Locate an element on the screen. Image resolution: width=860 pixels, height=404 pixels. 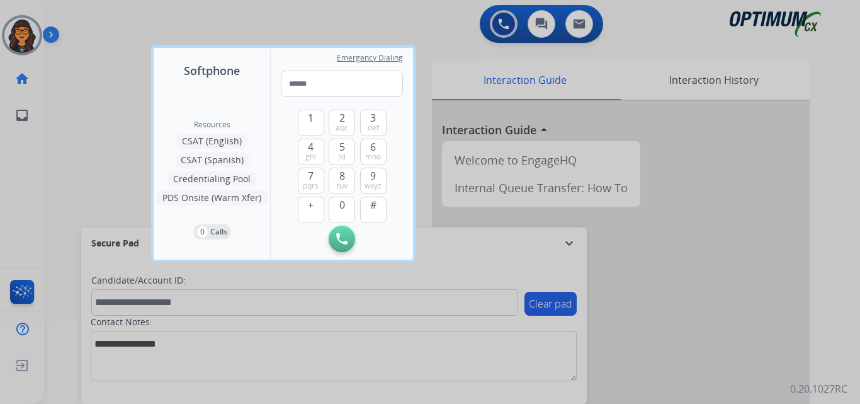
button: 0 is located at coordinates (342, 210).